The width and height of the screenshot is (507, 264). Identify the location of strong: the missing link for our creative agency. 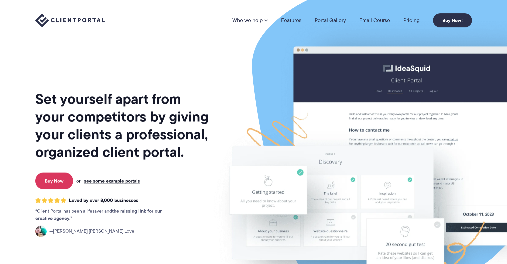
(98, 214).